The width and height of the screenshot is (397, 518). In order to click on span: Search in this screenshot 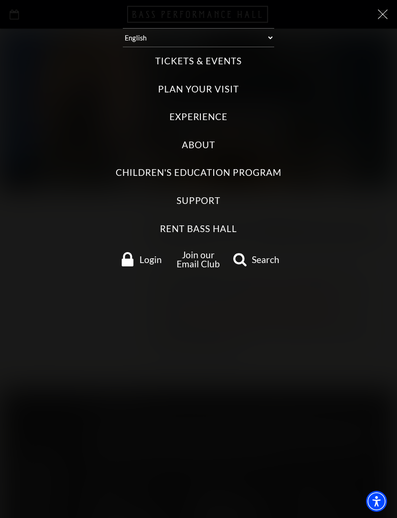, I will do `click(266, 259)`.